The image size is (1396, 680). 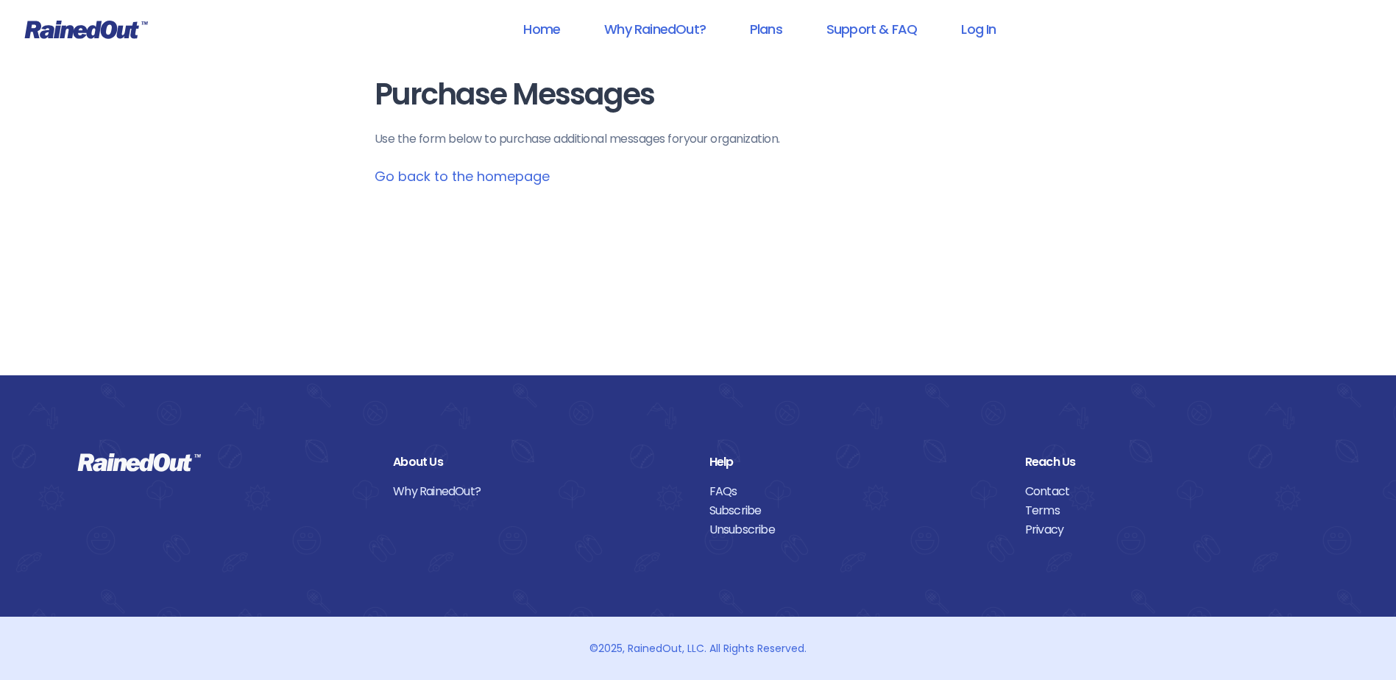 I want to click on a: Support & FAQ, so click(x=871, y=29).